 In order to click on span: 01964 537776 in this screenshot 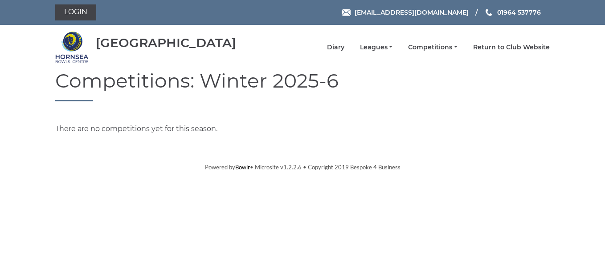, I will do `click(519, 12)`.